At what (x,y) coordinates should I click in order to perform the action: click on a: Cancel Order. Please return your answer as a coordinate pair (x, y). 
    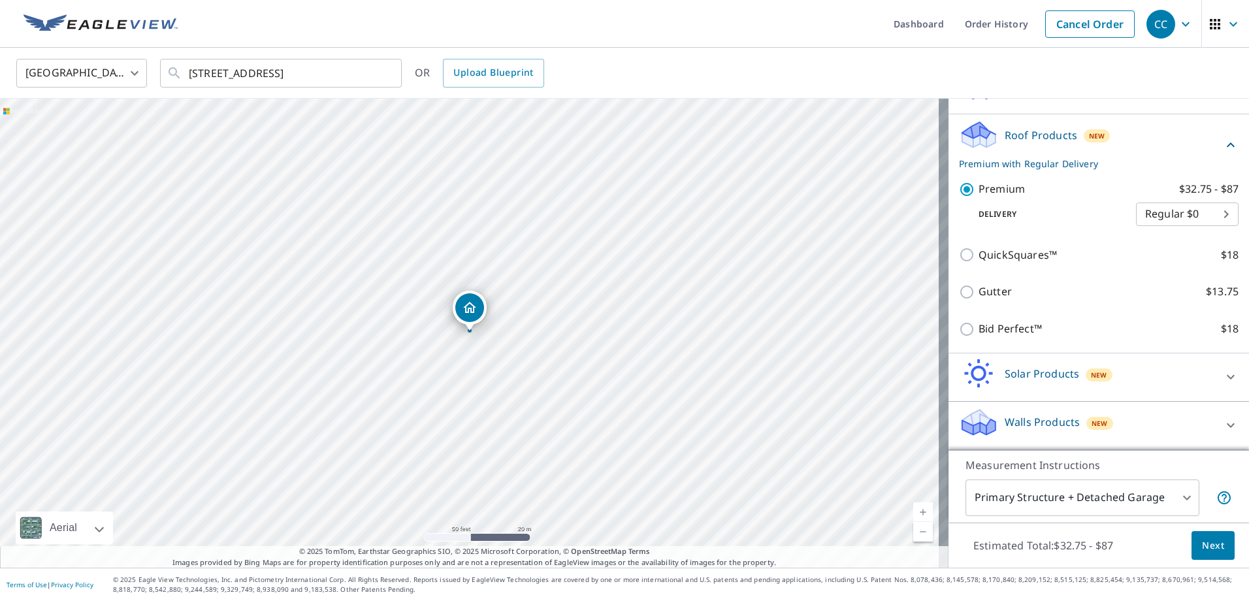
    Looking at the image, I should click on (1090, 24).